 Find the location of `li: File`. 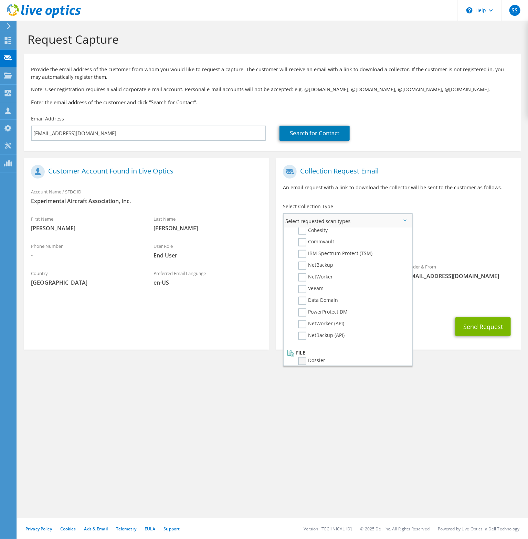

li: File is located at coordinates (347, 353).